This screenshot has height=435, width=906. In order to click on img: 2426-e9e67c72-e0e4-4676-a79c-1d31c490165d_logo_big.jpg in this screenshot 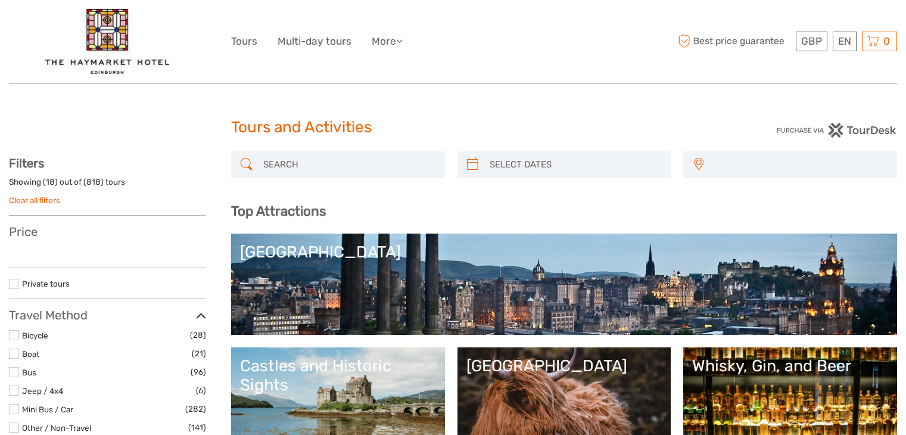, I will do `click(107, 41)`.